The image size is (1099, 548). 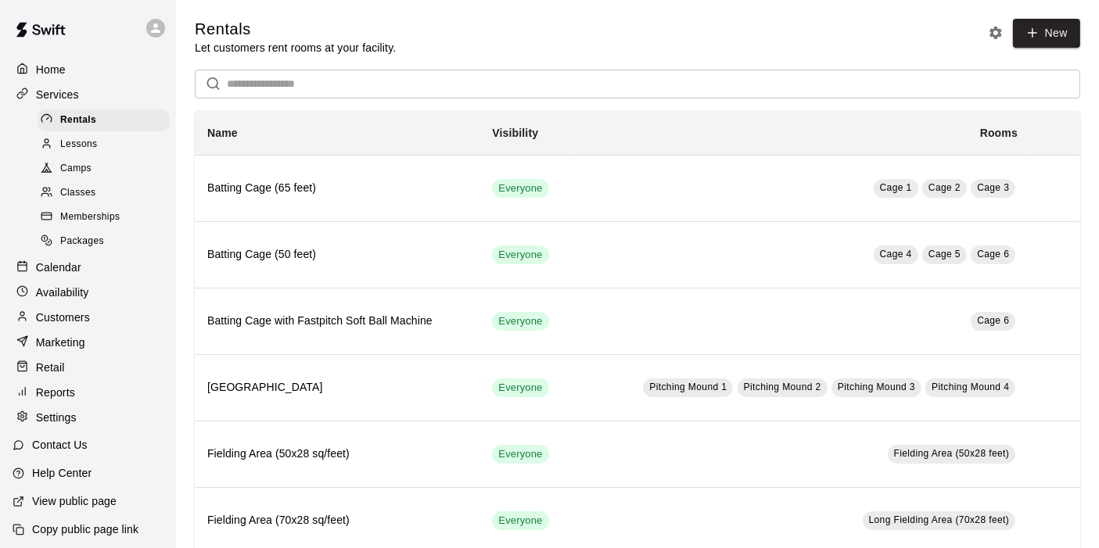 I want to click on b: Rooms, so click(x=998, y=133).